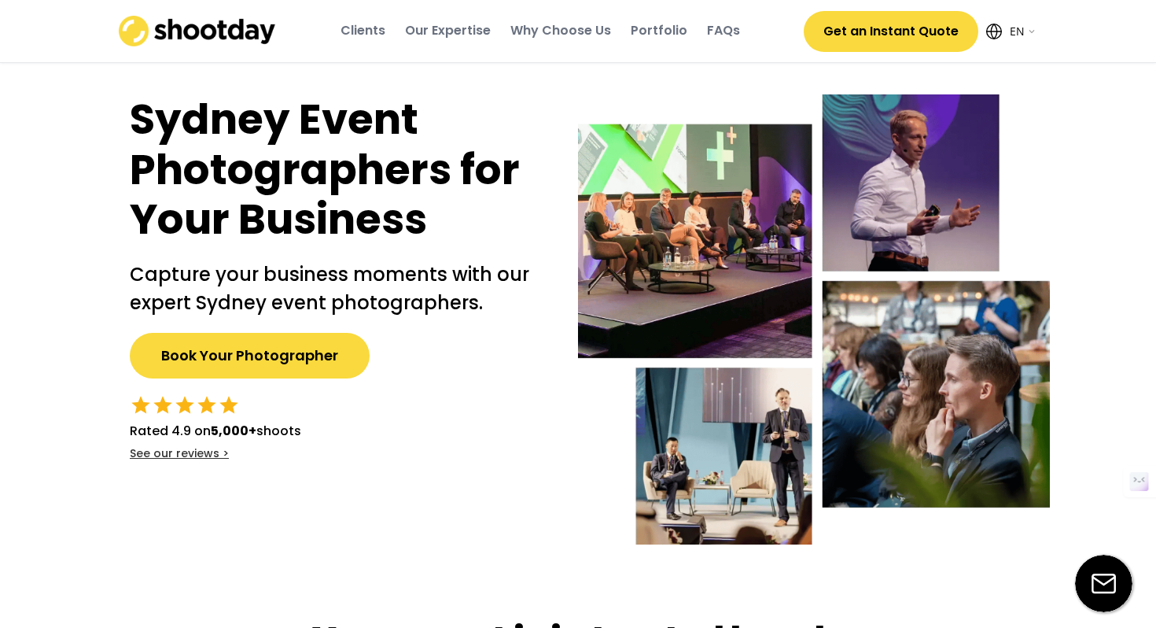 This screenshot has height=628, width=1156. Describe the element at coordinates (723, 31) in the screenshot. I see `div: FAQs` at that location.